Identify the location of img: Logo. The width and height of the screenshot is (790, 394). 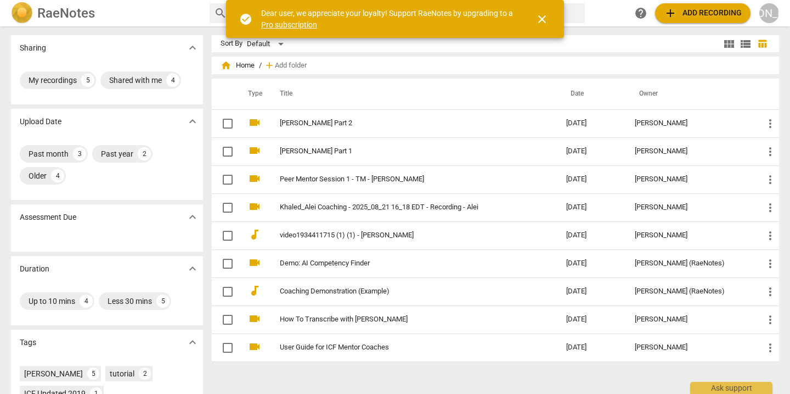
(22, 13).